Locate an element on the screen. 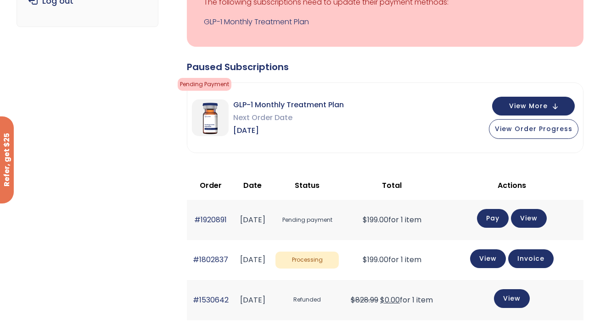 This screenshot has height=324, width=600. a: #1802837 is located at coordinates (210, 260).